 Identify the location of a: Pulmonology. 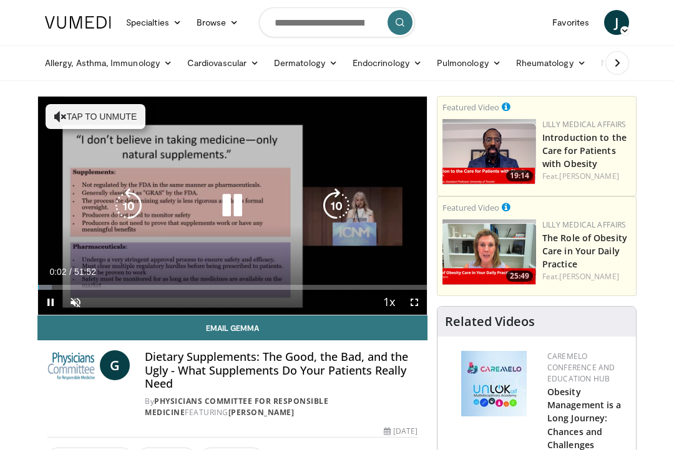
(468, 63).